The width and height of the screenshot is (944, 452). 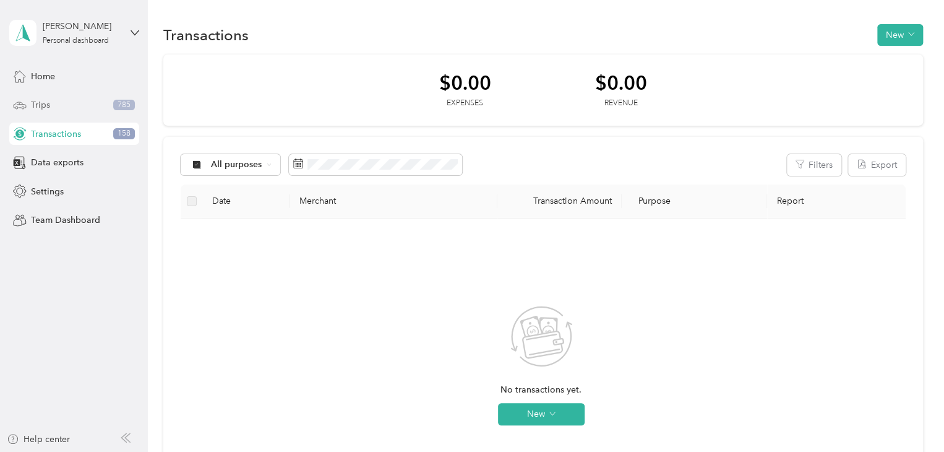 What do you see at coordinates (43, 76) in the screenshot?
I see `span: Home` at bounding box center [43, 76].